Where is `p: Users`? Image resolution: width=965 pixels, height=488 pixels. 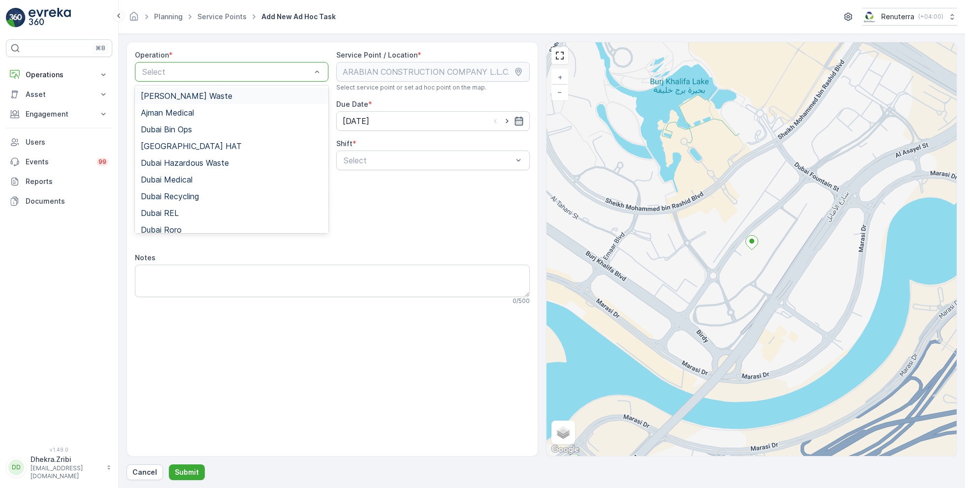 p: Users is located at coordinates (67, 142).